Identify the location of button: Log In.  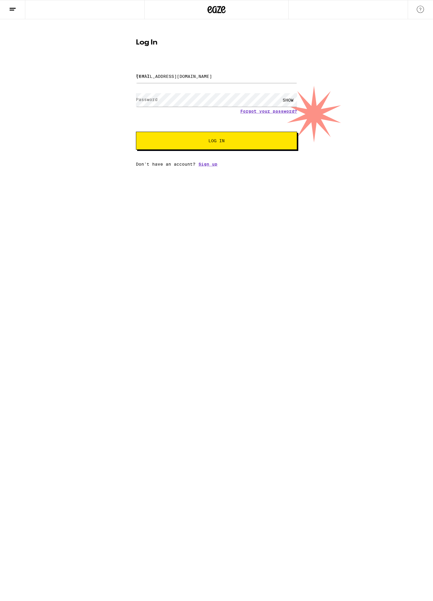
(216, 141).